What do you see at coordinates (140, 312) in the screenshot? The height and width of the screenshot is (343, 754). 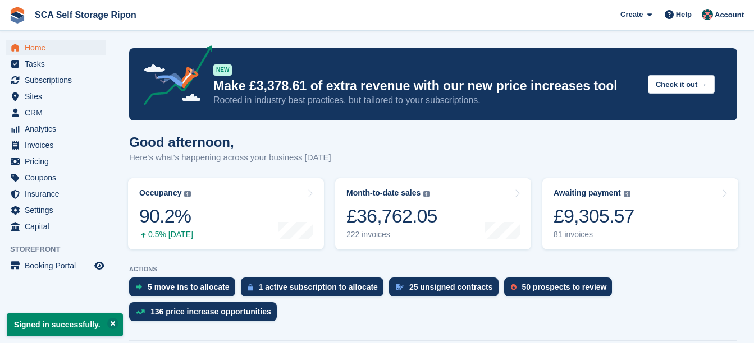 I see `img: price_increase_opportunities-93ffe204e8149a01c8c9dc8f82e8f89637d9d84a8eef4429ea346261dce0b2c0.svg` at bounding box center [140, 312].